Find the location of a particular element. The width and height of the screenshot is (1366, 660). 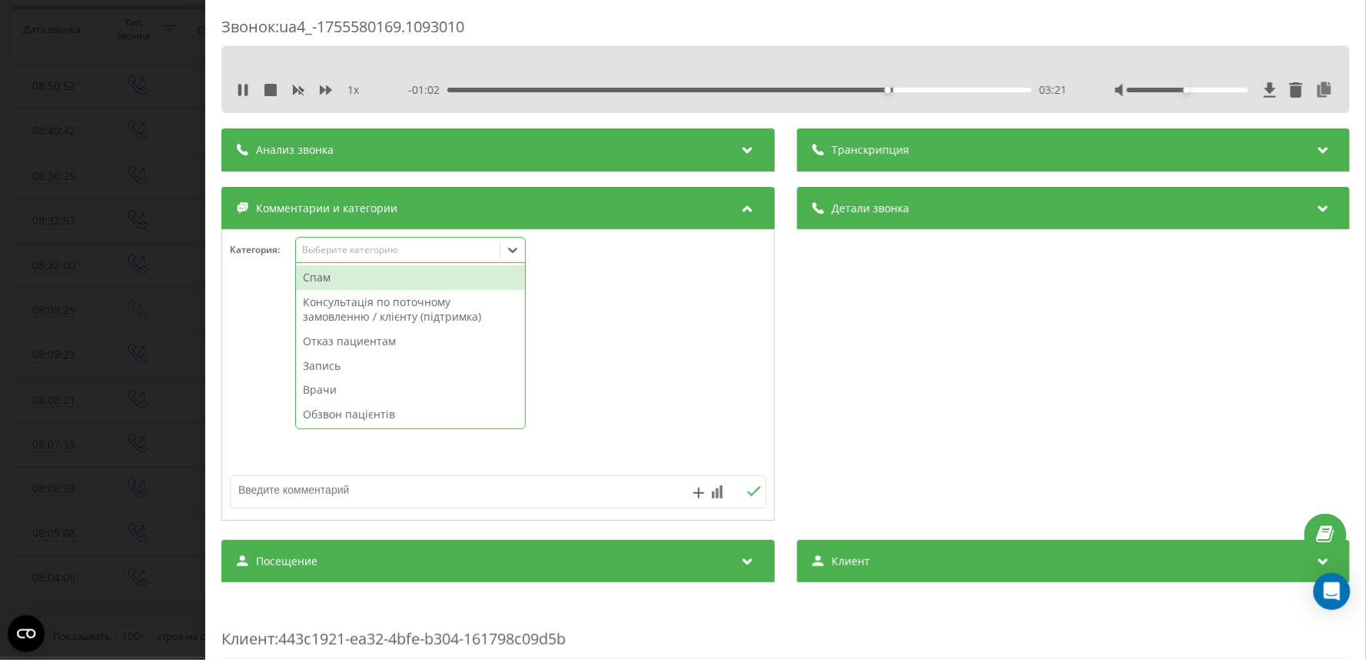

h4: Категория : is located at coordinates (262, 250).